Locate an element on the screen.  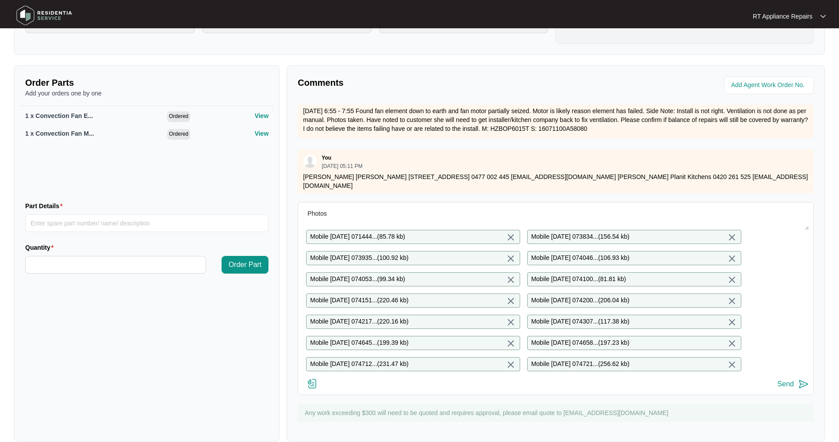
img: send-icon.svg is located at coordinates (803, 384).